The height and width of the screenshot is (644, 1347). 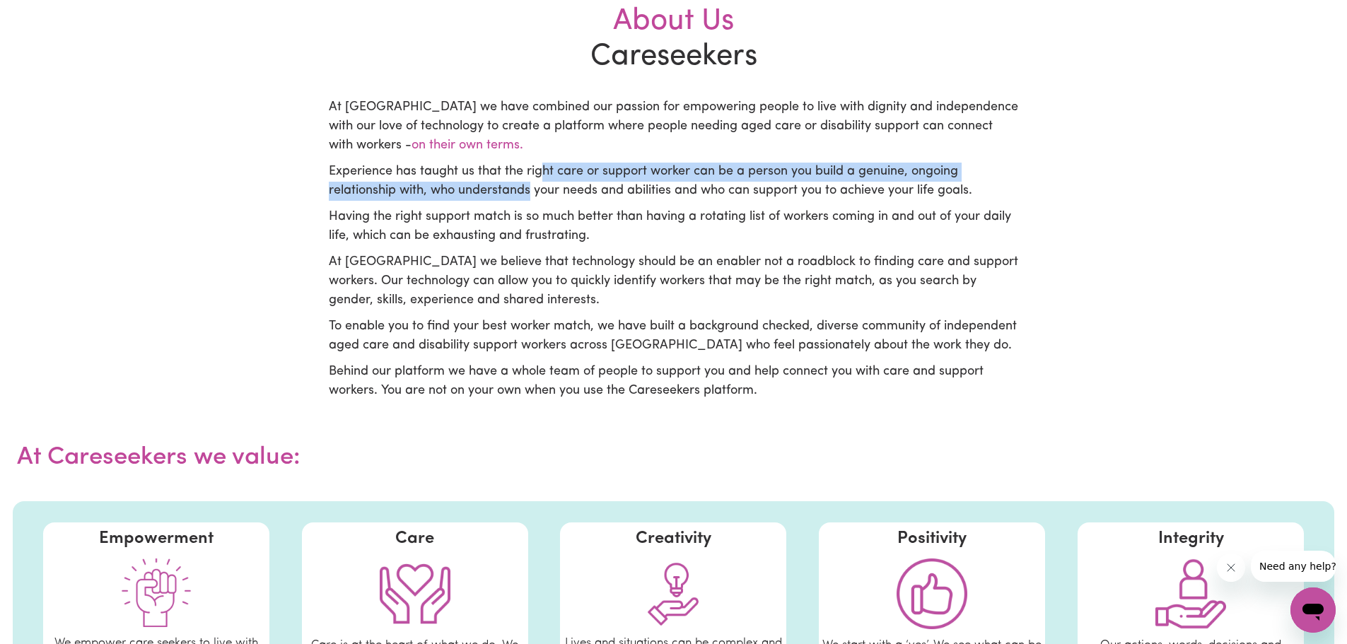 I want to click on div: About Us, so click(x=674, y=22).